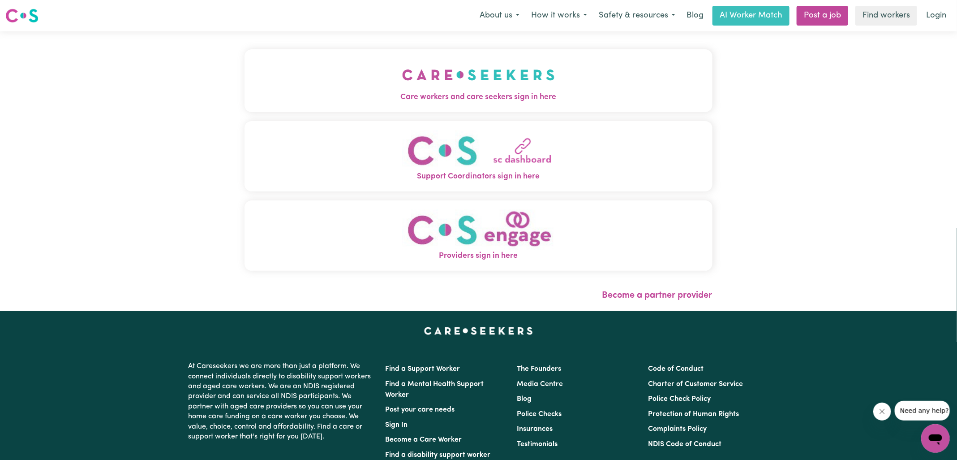  I want to click on a: Find workers, so click(887, 16).